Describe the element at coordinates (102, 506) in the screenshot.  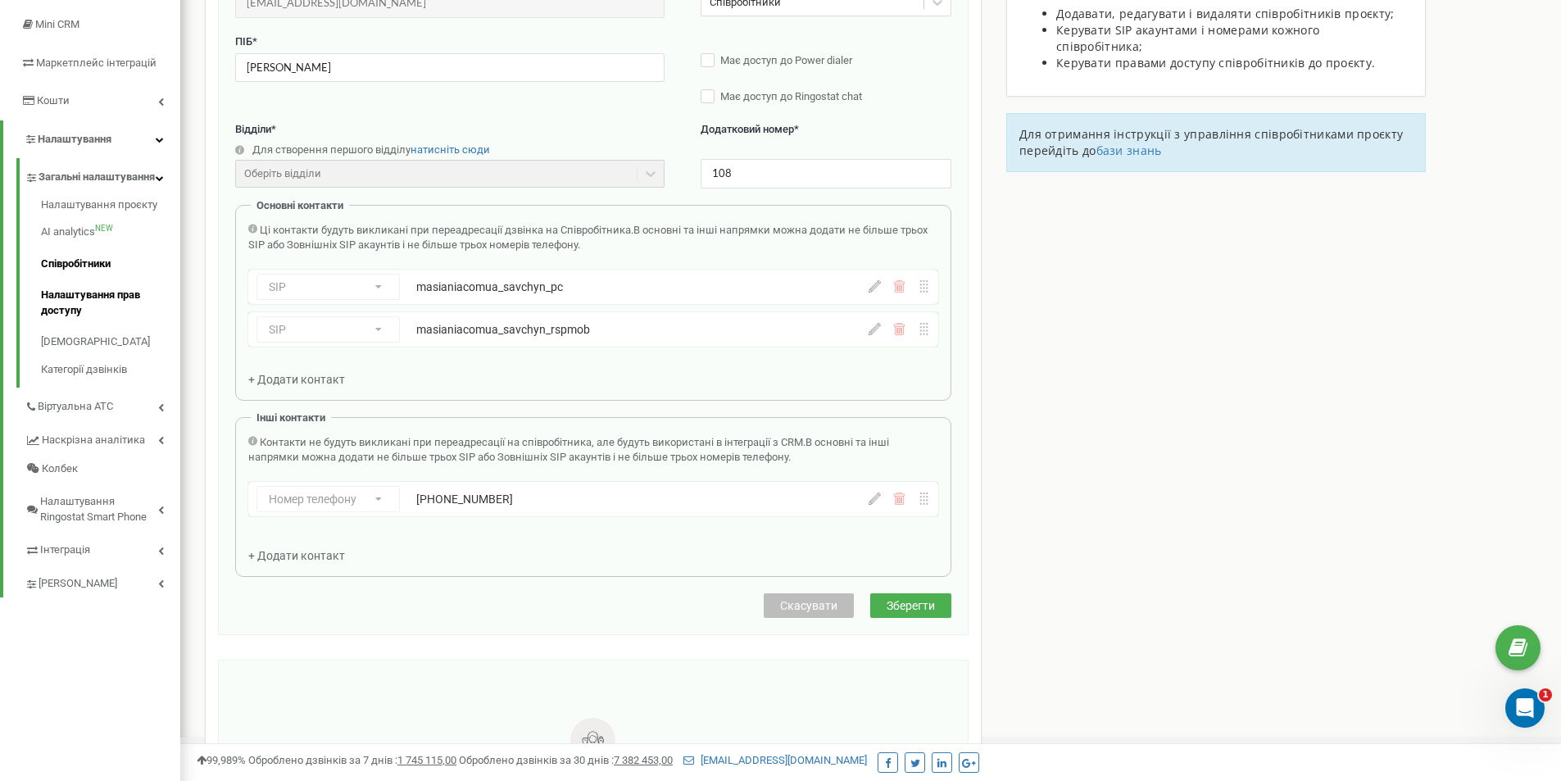
I see `a: Налаштування Ringostat Smart Phone` at that location.